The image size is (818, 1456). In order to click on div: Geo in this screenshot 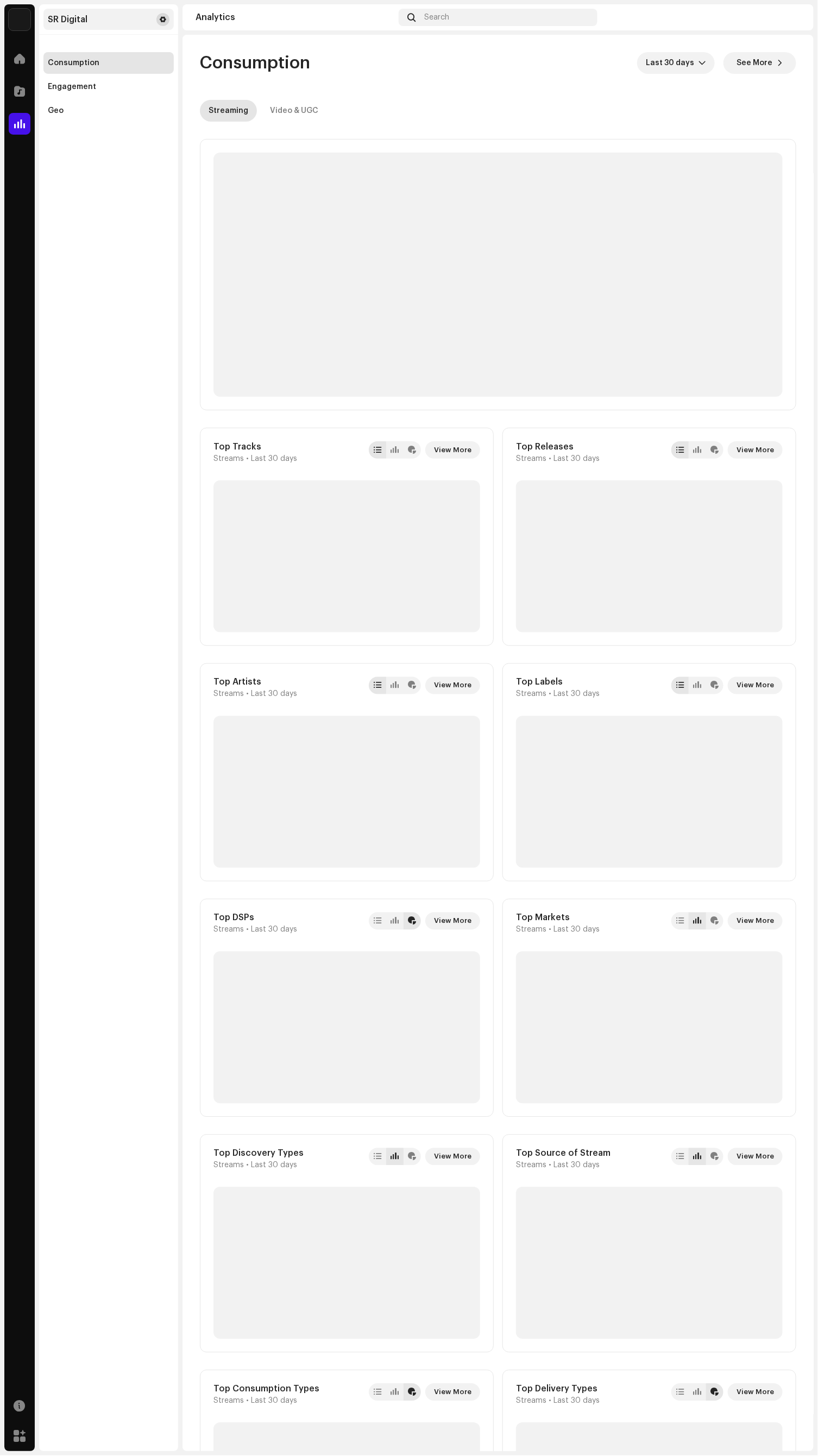, I will do `click(56, 110)`.